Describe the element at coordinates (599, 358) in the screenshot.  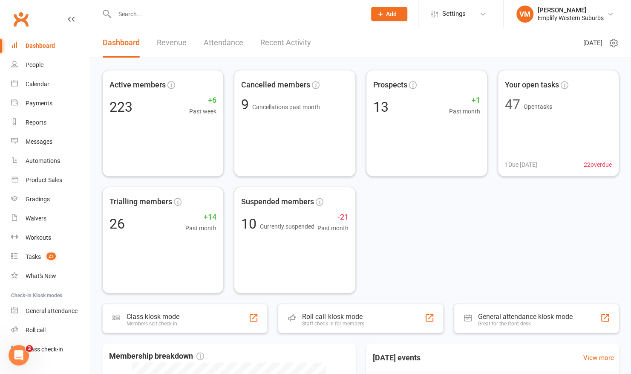
I see `a: View more` at that location.